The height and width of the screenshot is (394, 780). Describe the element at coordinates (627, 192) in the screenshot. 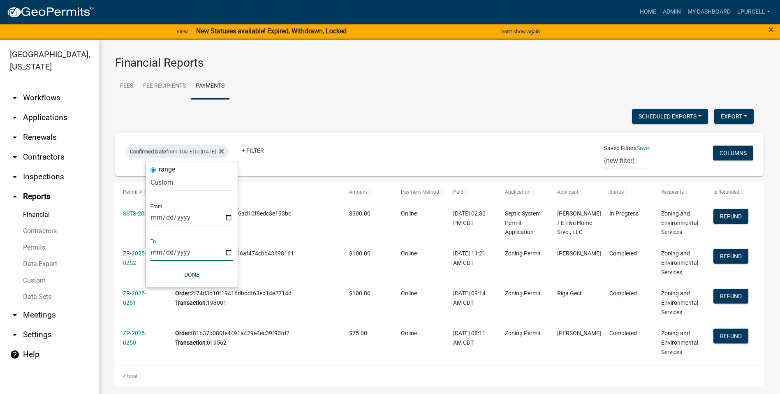

I see `datatable-header-cell: Status` at that location.